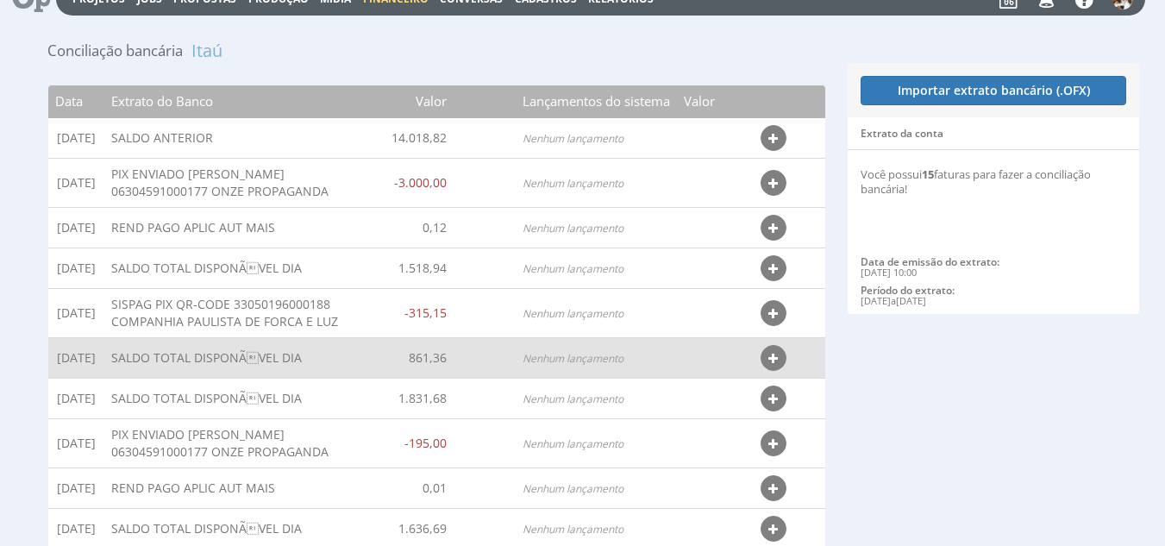  What do you see at coordinates (419, 182) in the screenshot?
I see `td: -3.000,00` at bounding box center [419, 182].